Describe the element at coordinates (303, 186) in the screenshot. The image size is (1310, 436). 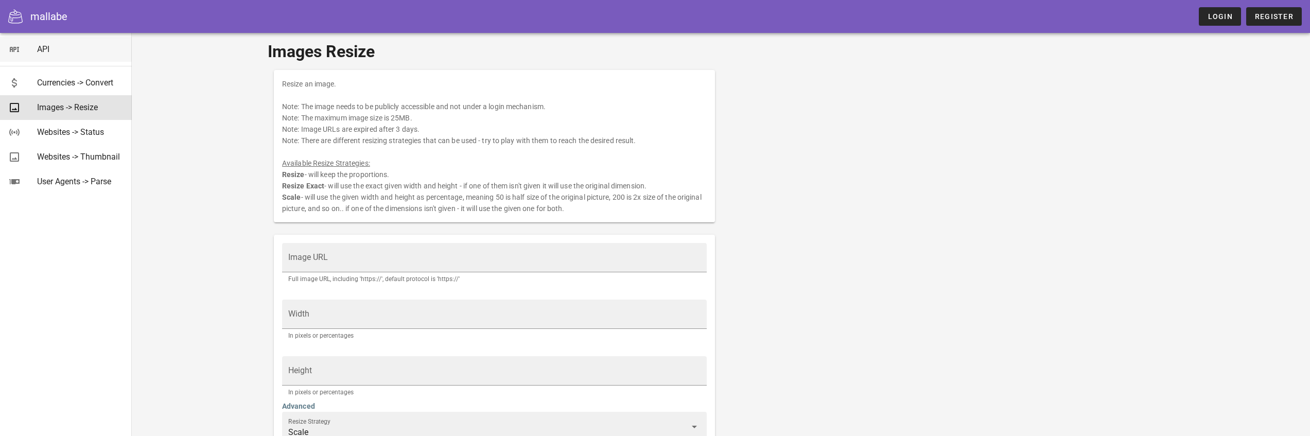
I see `b: Resize Exact` at that location.